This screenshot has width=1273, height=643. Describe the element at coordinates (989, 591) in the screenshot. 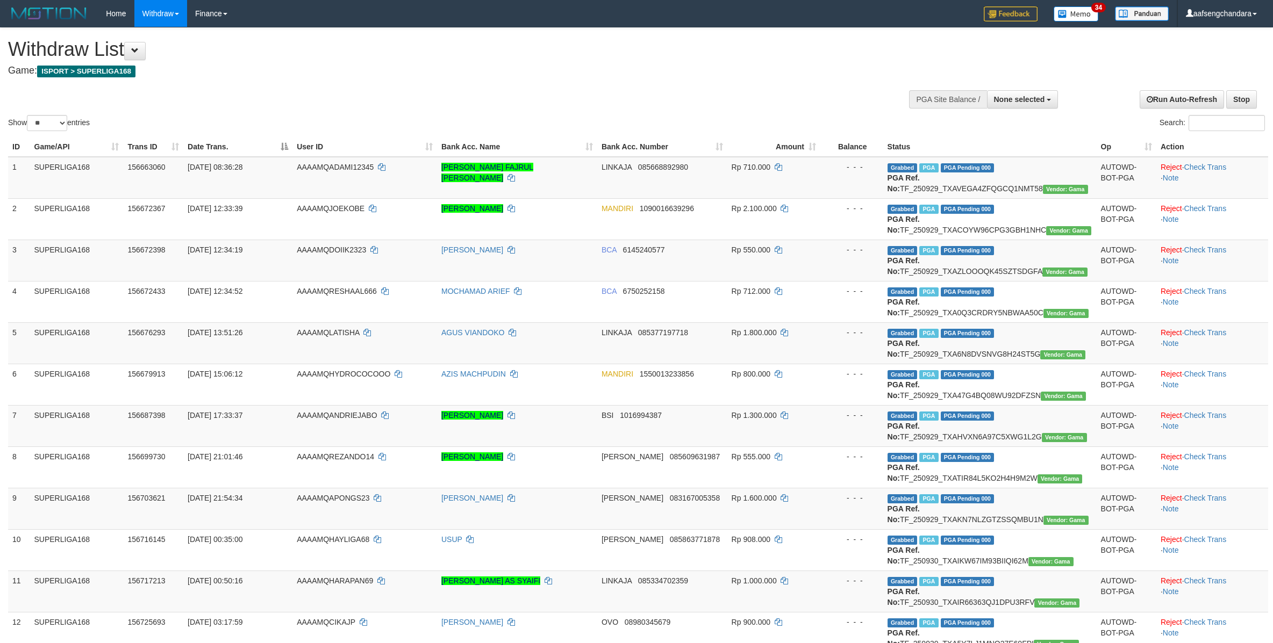

I see `td: TF_250930_TXAIR66363QJ1DPU3RFV` at that location.